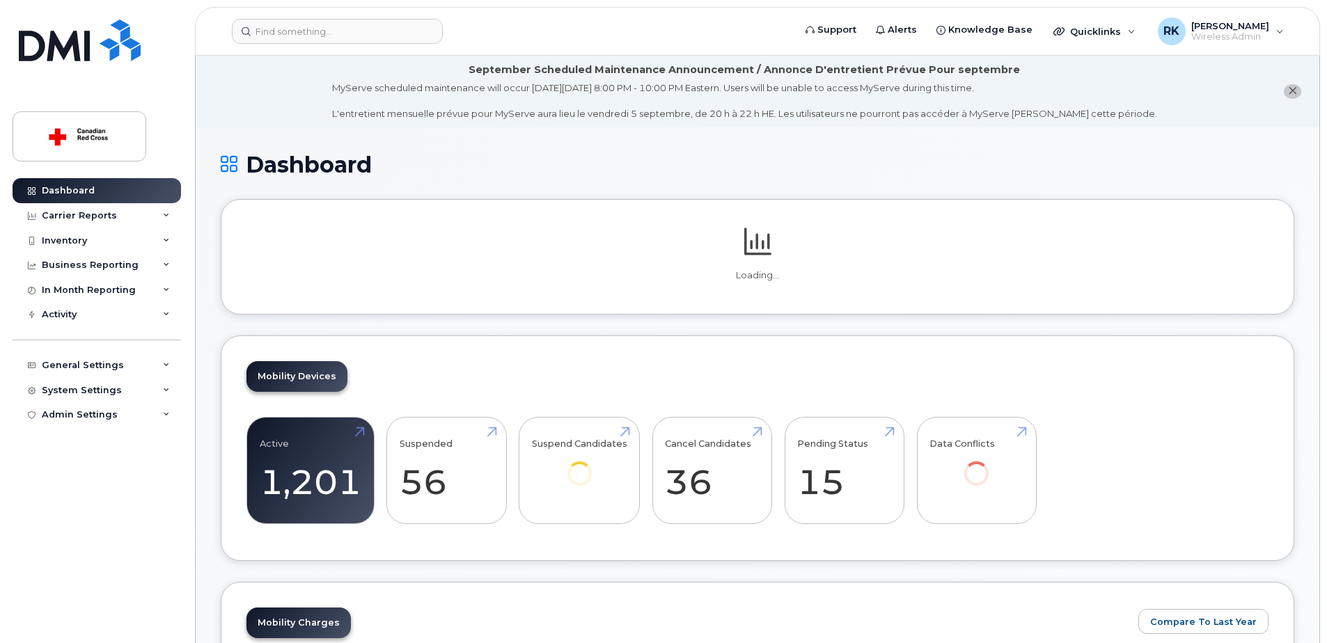 This screenshot has width=1327, height=643. Describe the element at coordinates (976, 464) in the screenshot. I see `a: Data Conflicts` at that location.